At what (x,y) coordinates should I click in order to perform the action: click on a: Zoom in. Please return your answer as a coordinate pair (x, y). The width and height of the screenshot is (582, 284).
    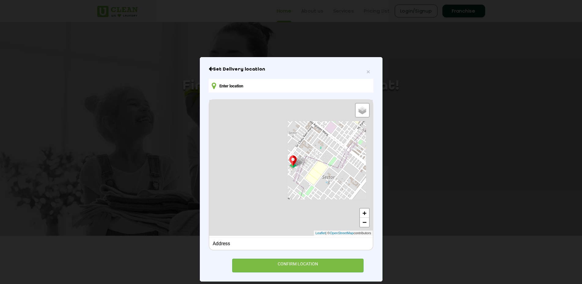
    Looking at the image, I should click on (364, 213).